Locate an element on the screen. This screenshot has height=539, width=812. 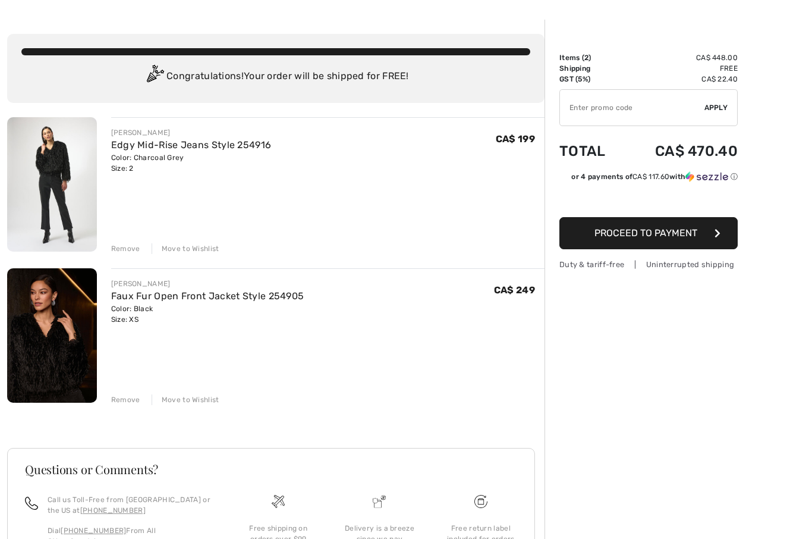
div: or 4 payments ofCA$ 117.60withSezzle Click to learn more about Sezzle is located at coordinates (649, 178).